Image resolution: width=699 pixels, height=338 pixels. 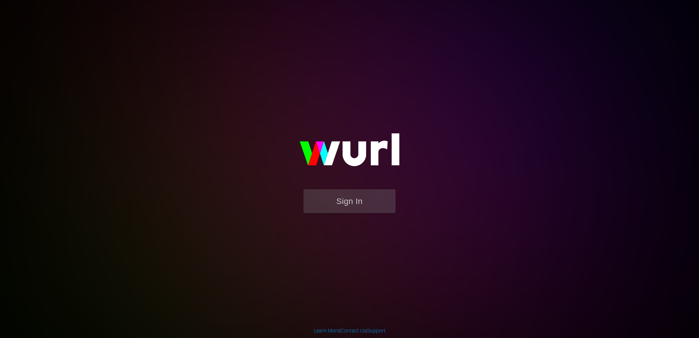 What do you see at coordinates (353, 331) in the screenshot?
I see `a: Contact Us` at bounding box center [353, 331].